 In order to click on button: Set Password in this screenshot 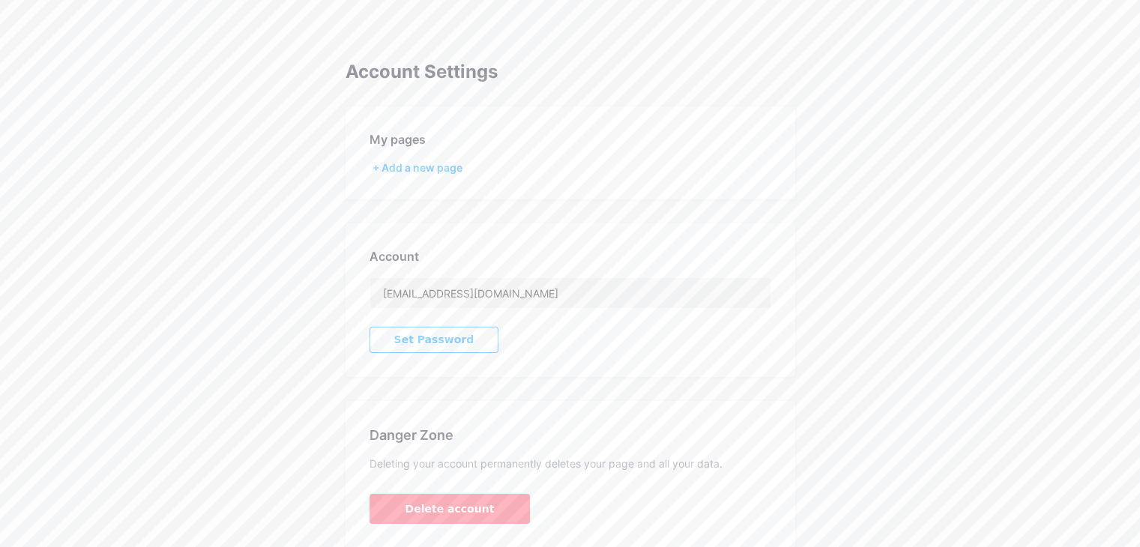, I will do `click(434, 340)`.